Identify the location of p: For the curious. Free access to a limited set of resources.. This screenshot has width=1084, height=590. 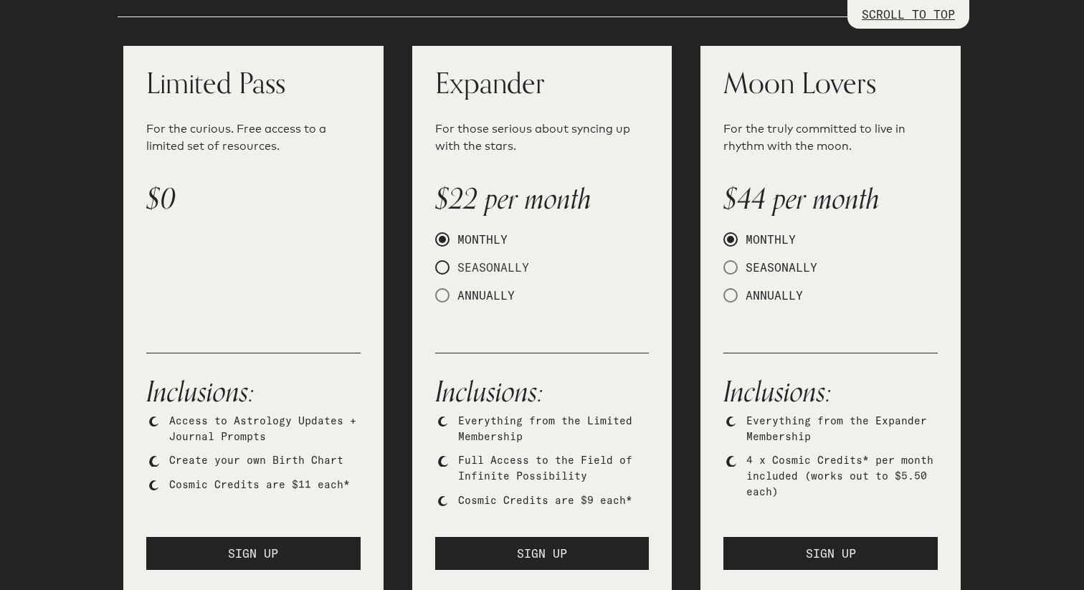
(253, 138).